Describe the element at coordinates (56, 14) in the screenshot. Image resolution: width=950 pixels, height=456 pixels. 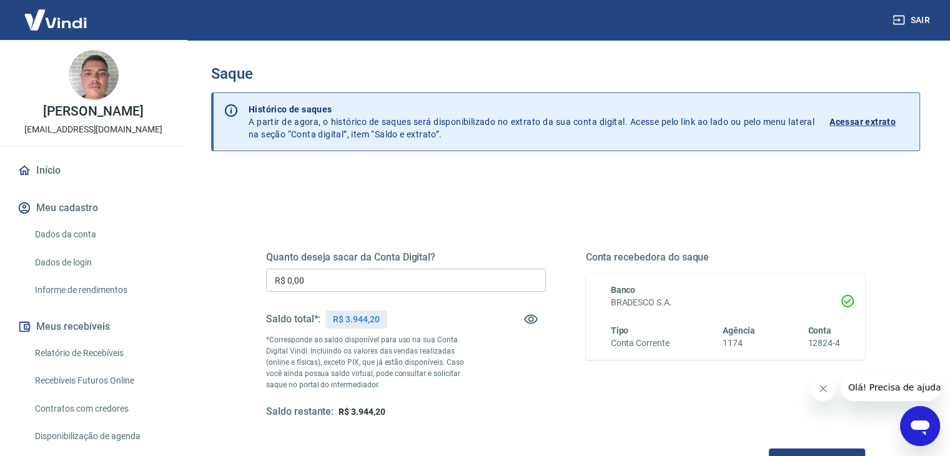
I see `span: Olá! Precisa de ajuda?` at that location.